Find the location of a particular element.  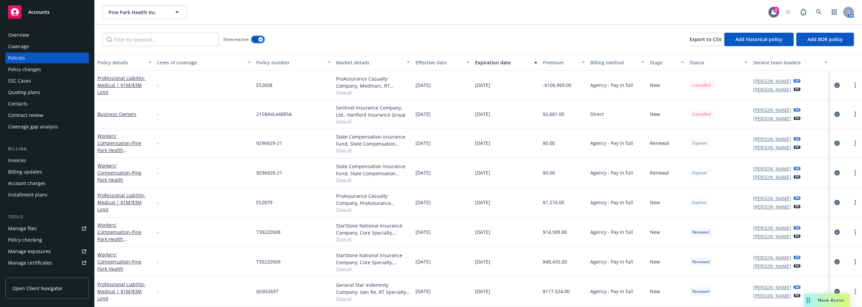

span: - Pine Park Health is located at coordinates (119, 265).